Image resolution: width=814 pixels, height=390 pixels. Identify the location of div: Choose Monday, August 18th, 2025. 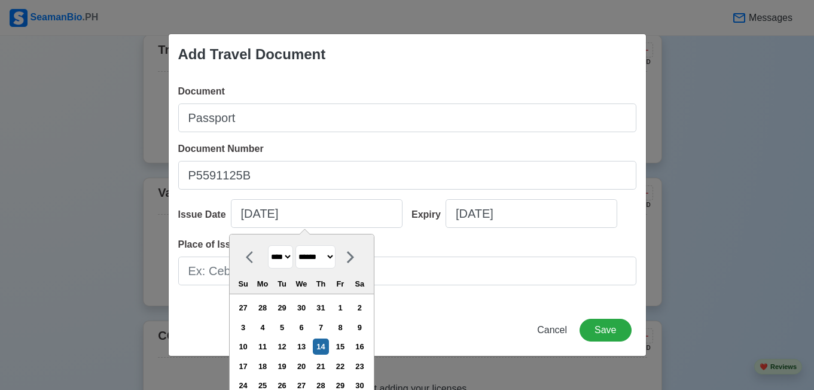
(262, 366).